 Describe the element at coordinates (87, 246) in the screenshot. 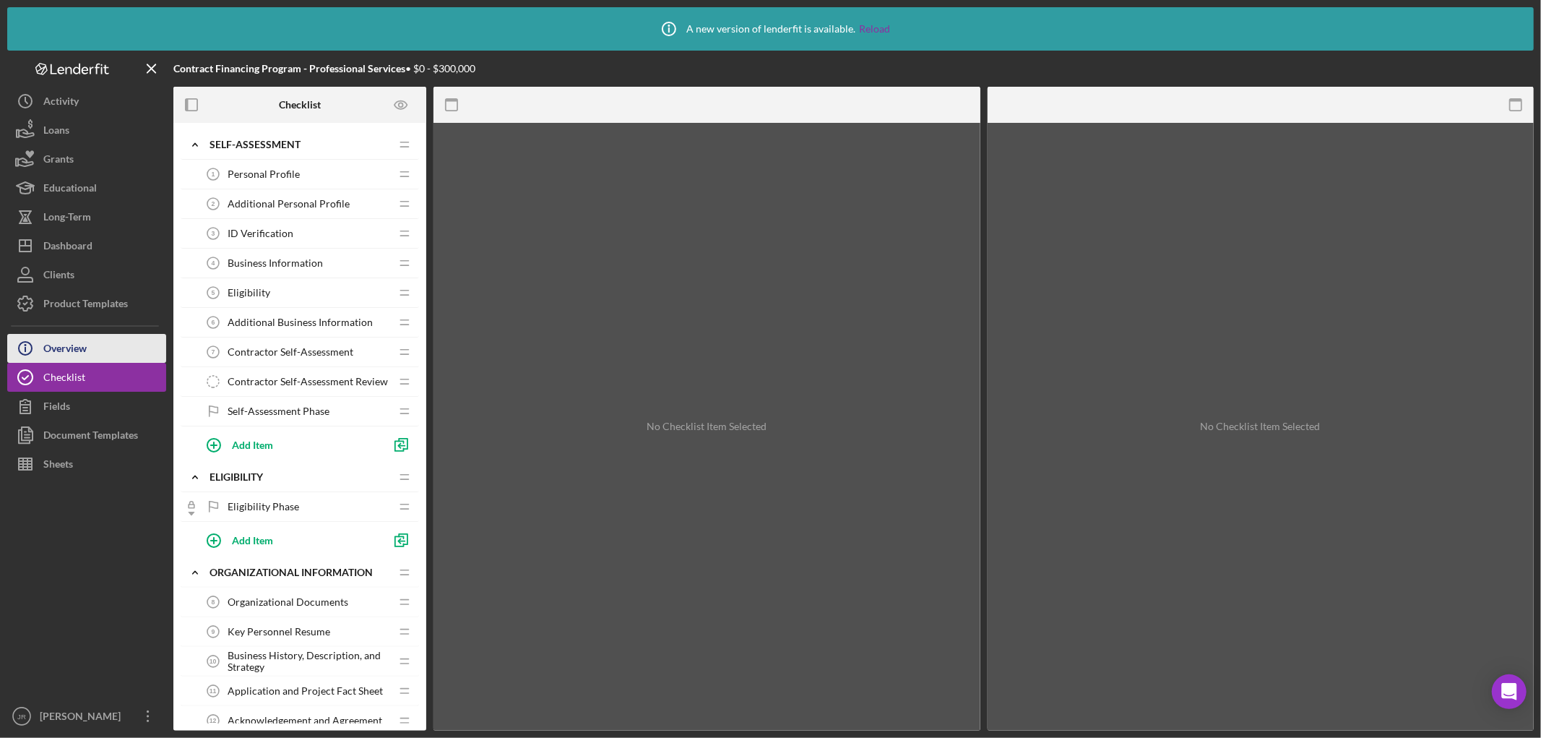

I see `a: Dashboard` at that location.